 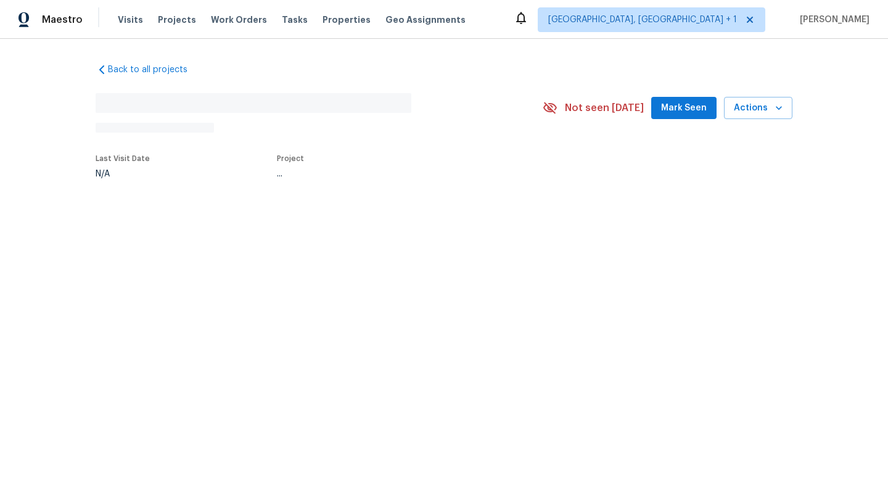 What do you see at coordinates (177, 20) in the screenshot?
I see `span: Projects` at bounding box center [177, 20].